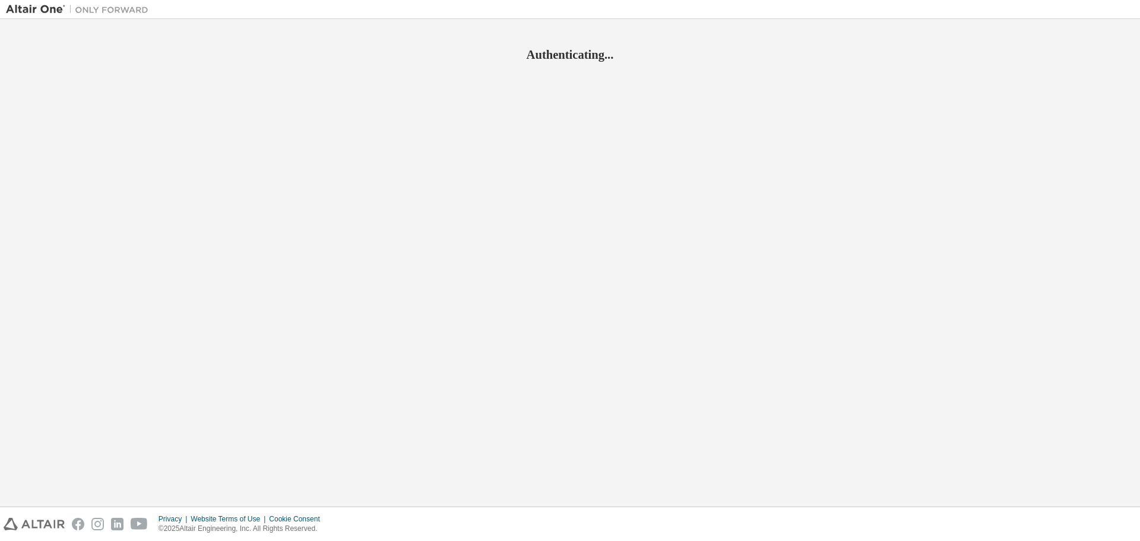  Describe the element at coordinates (117, 524) in the screenshot. I see `img: linkedin.svg` at that location.